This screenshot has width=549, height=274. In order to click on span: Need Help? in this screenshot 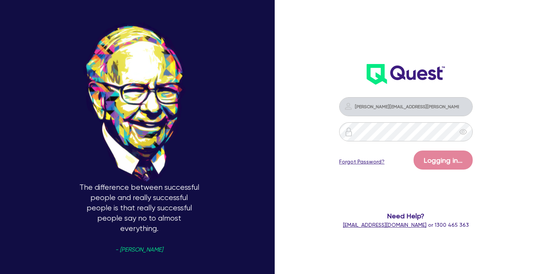, I will do `click(406, 216)`.